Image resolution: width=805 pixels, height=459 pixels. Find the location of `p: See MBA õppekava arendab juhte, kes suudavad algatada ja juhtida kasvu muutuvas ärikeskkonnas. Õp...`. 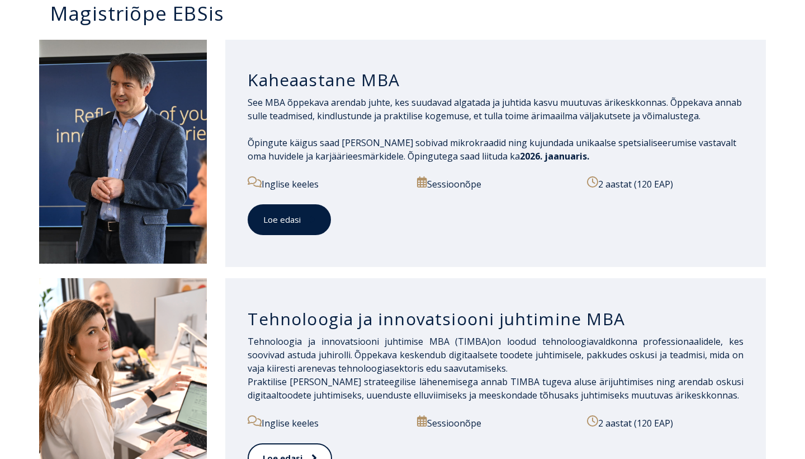

p: See MBA õppekava arendab juhte, kes suudavad algatada ja juhtida kasvu muutuvas ärikeskkonnas. Õp... is located at coordinates (496, 109).